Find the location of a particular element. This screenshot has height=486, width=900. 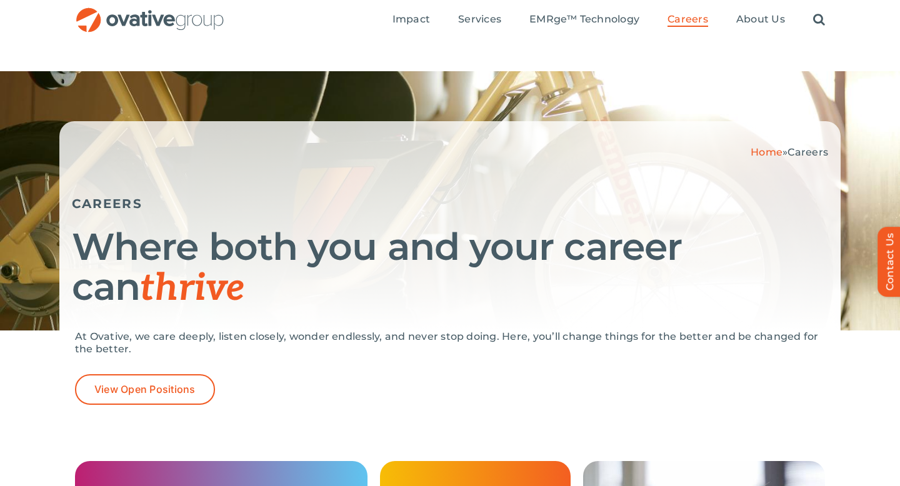

a: View Open Positions is located at coordinates (145, 389).